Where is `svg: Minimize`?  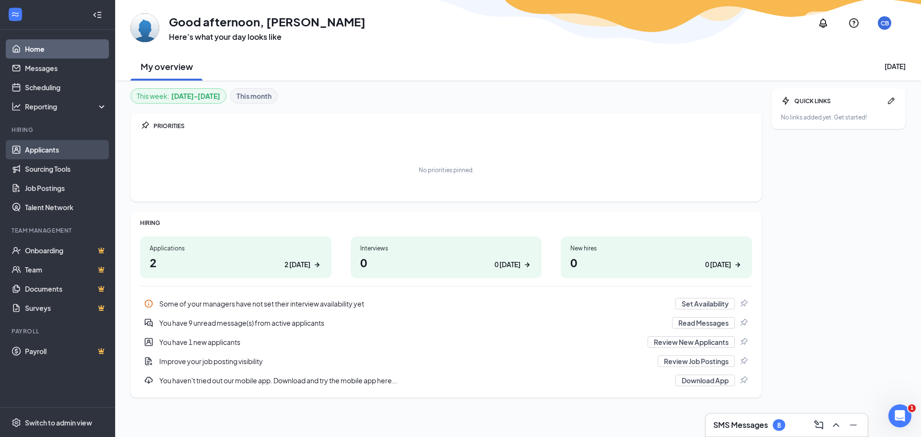 svg: Minimize is located at coordinates (853, 425).